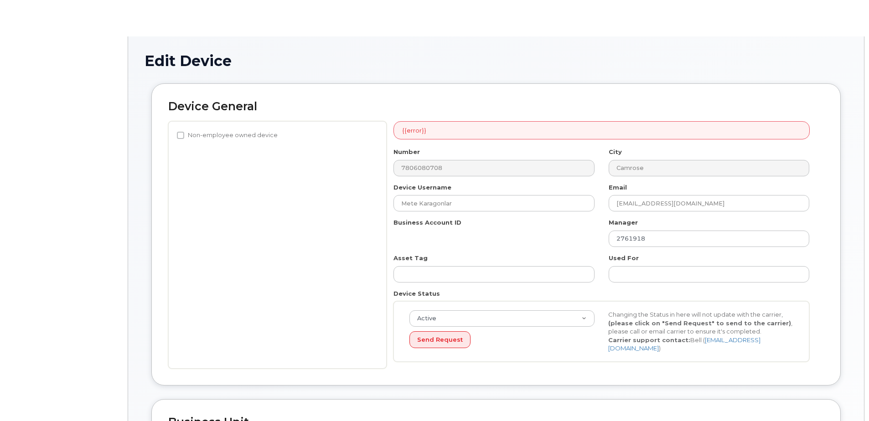  What do you see at coordinates (440, 340) in the screenshot?
I see `button: Send Request` at bounding box center [440, 340].